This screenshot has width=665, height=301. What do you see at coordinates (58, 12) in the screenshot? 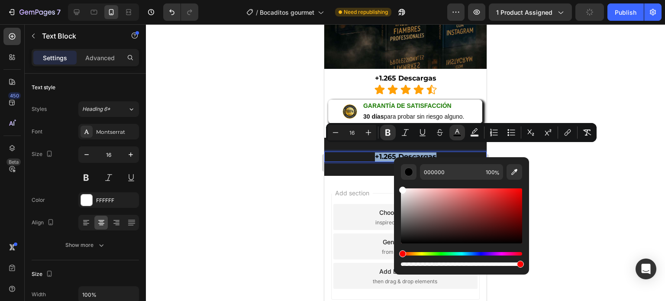
I see `p: 7` at bounding box center [58, 12].